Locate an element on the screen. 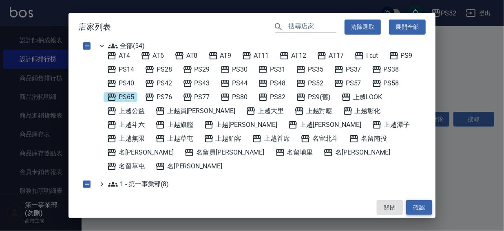 Image resolution: width=504 pixels, height=231 pixels. span: AT8 is located at coordinates (186, 56).